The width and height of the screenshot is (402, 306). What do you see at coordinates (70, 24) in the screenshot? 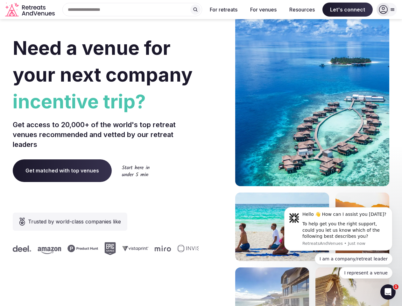
I see `div: Message content` at bounding box center [70, 24].